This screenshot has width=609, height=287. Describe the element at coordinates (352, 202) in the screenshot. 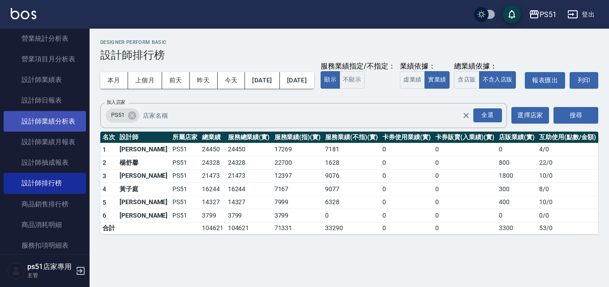

I see `td: 6328` at that location.